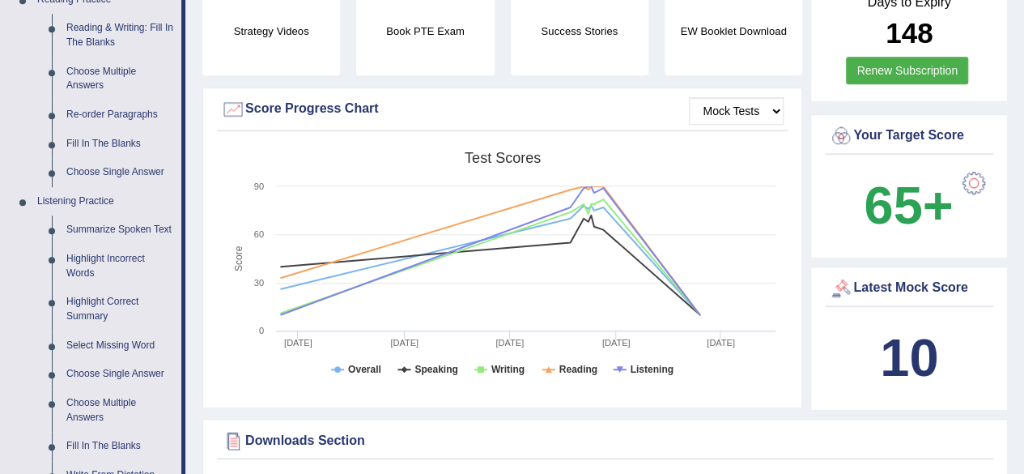  Describe the element at coordinates (120, 230) in the screenshot. I see `a: Summarize Spoken Text` at that location.